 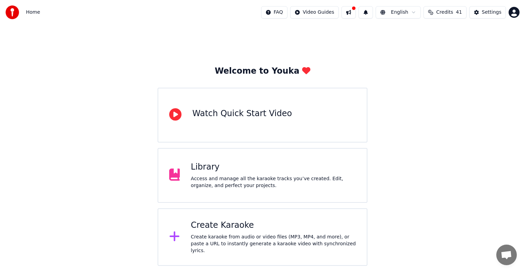 What do you see at coordinates (492, 12) in the screenshot?
I see `div: Settings` at bounding box center [492, 12].